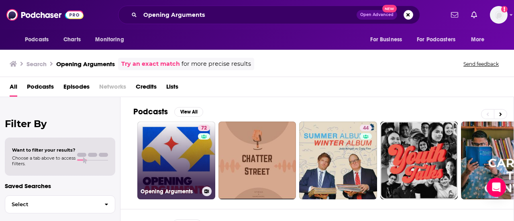 The height and width of the screenshot is (221, 514). What do you see at coordinates (72, 40) in the screenshot?
I see `span: Charts` at bounding box center [72, 40].